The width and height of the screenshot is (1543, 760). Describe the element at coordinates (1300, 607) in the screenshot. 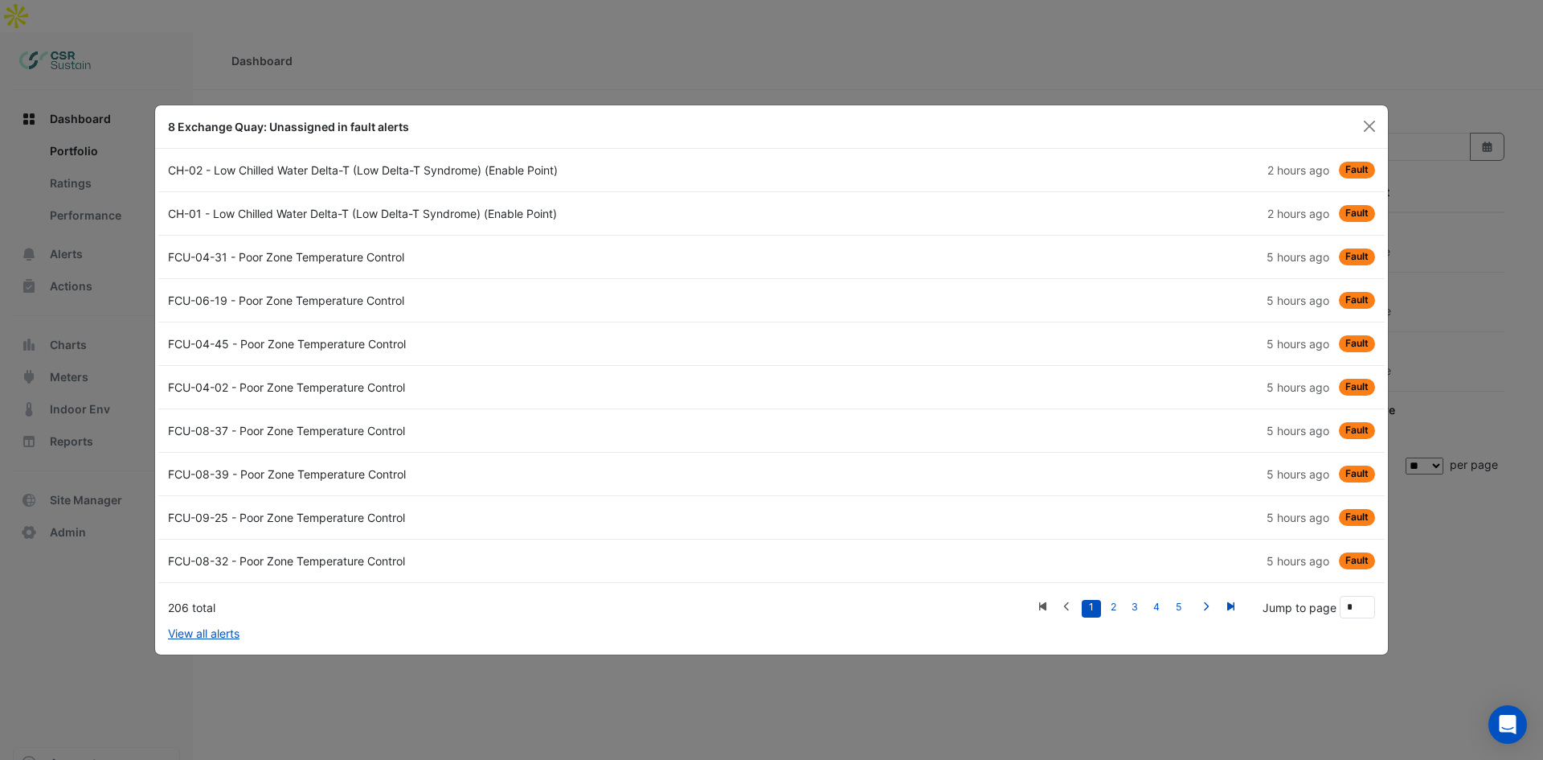

I see `label: Jump to page` at that location.